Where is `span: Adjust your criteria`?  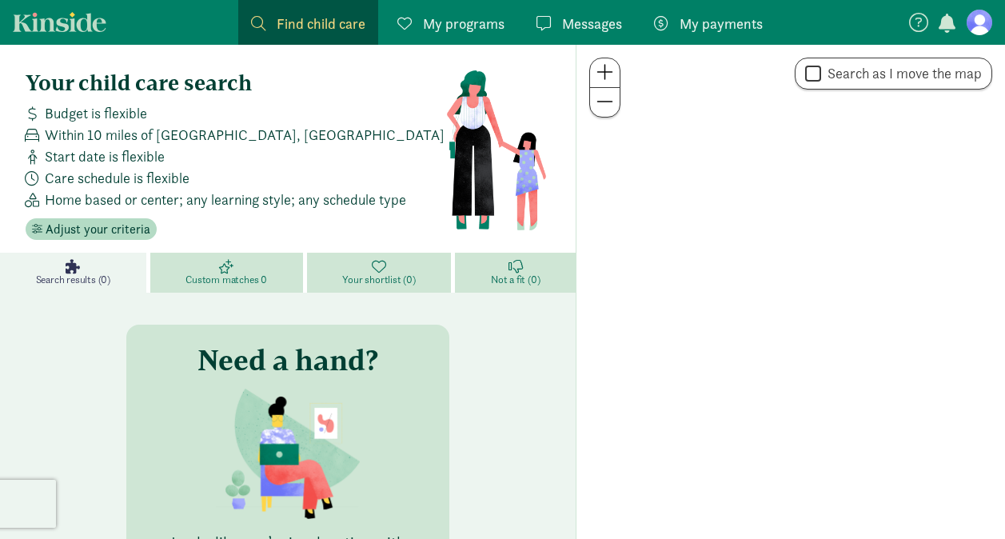
span: Adjust your criteria is located at coordinates (98, 229).